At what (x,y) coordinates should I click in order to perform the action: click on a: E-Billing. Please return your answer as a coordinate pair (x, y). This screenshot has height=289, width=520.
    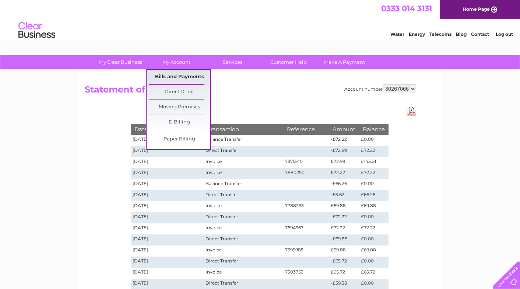
    Looking at the image, I should click on (179, 122).